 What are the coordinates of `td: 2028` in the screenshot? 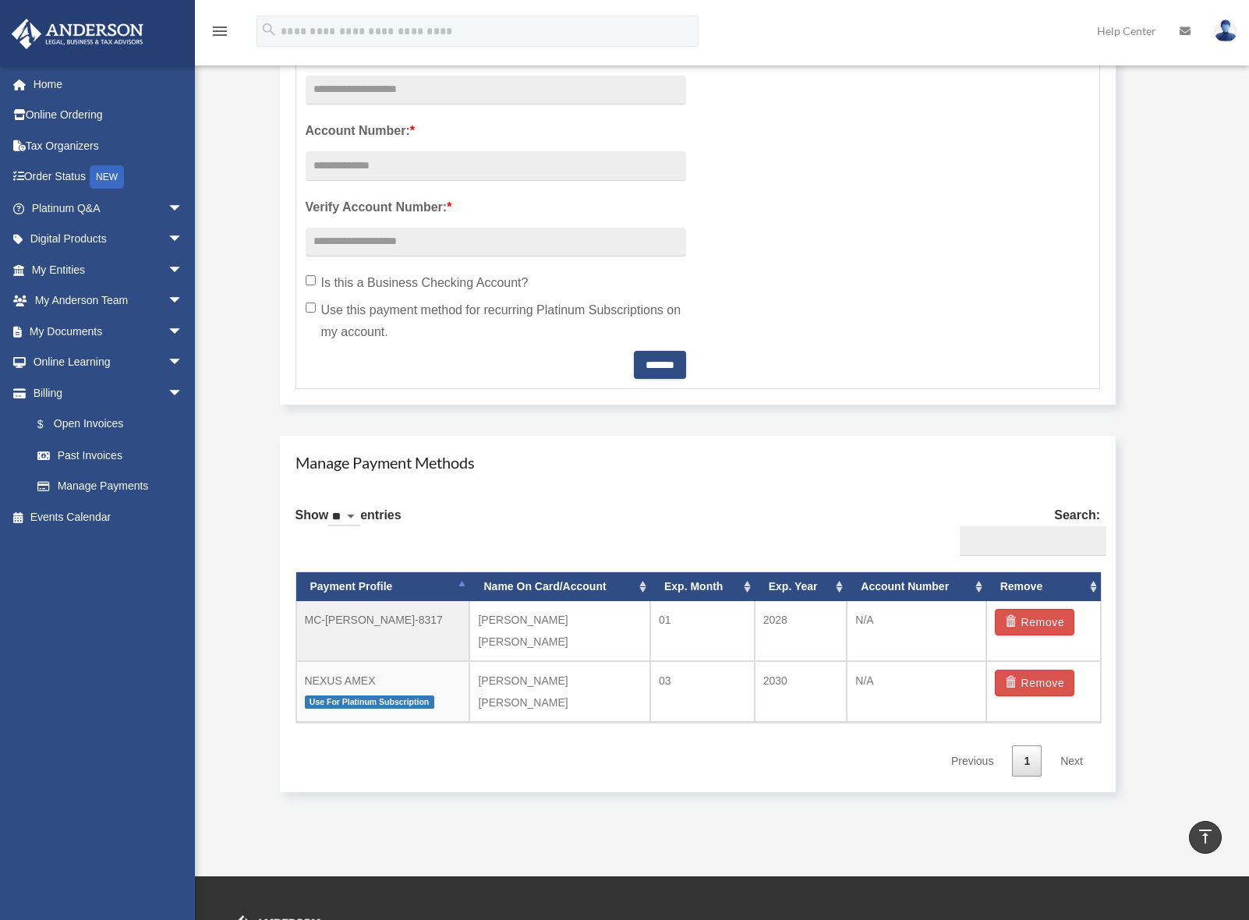 It's located at (801, 631).